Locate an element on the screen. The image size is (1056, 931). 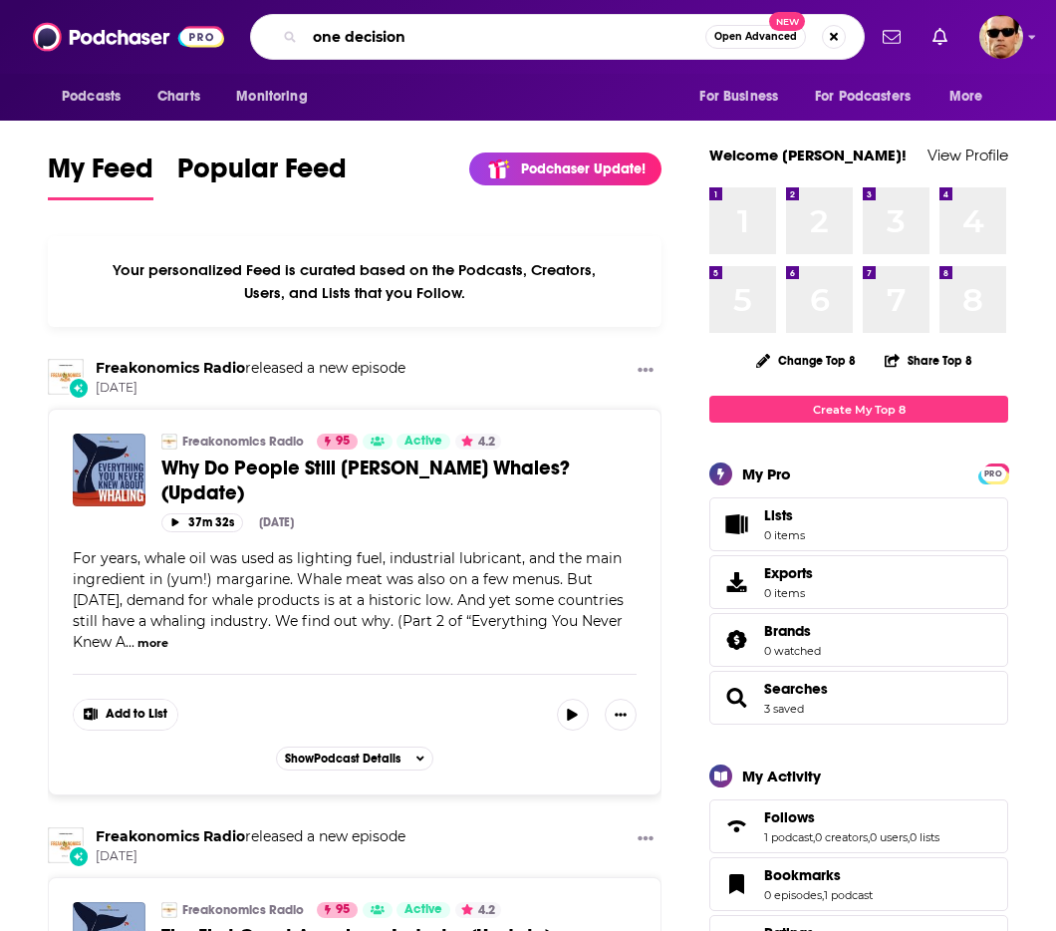
img: Why Do People Still Hunt Whales? (Update) is located at coordinates (109, 469).